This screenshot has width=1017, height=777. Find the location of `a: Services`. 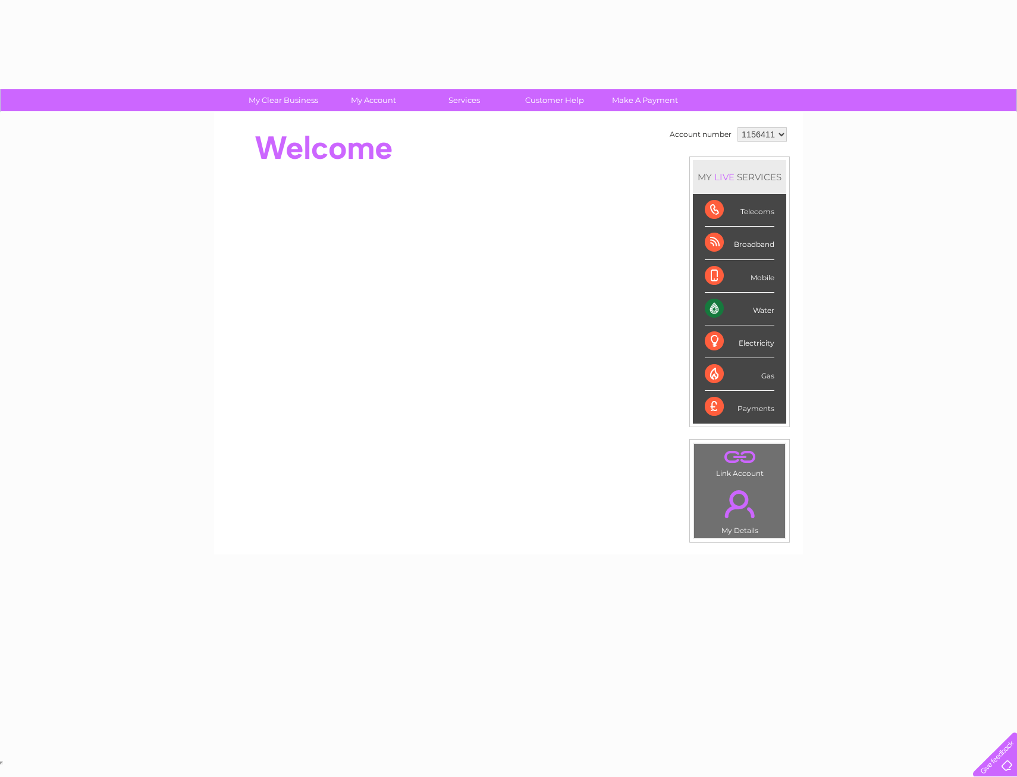

a: Services is located at coordinates (464, 100).